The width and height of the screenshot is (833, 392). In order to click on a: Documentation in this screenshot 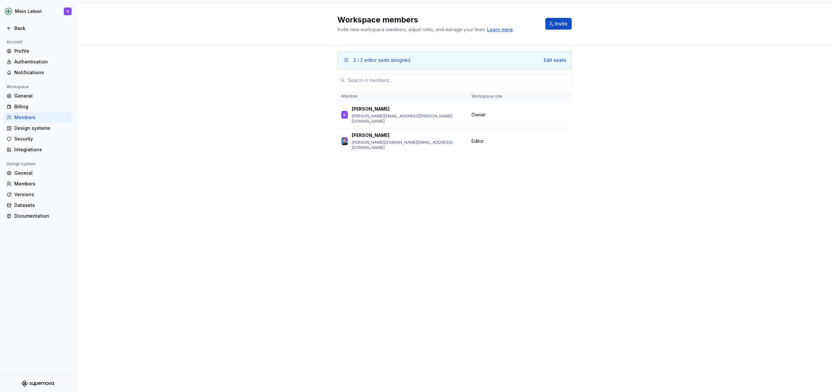, I will do `click(38, 216)`.